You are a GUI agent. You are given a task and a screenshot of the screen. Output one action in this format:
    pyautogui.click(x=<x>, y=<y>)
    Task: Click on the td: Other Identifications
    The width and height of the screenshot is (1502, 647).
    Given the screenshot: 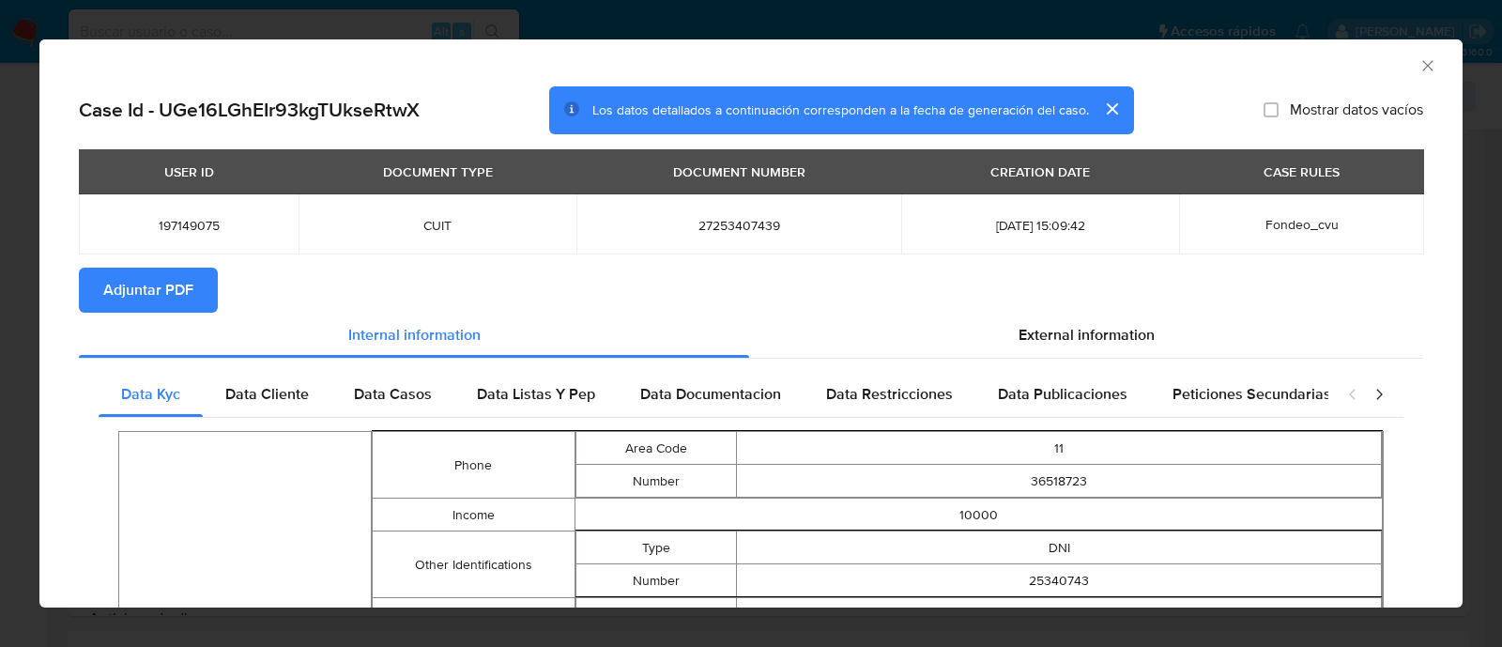 What is the action you would take?
    pyautogui.click(x=473, y=564)
    